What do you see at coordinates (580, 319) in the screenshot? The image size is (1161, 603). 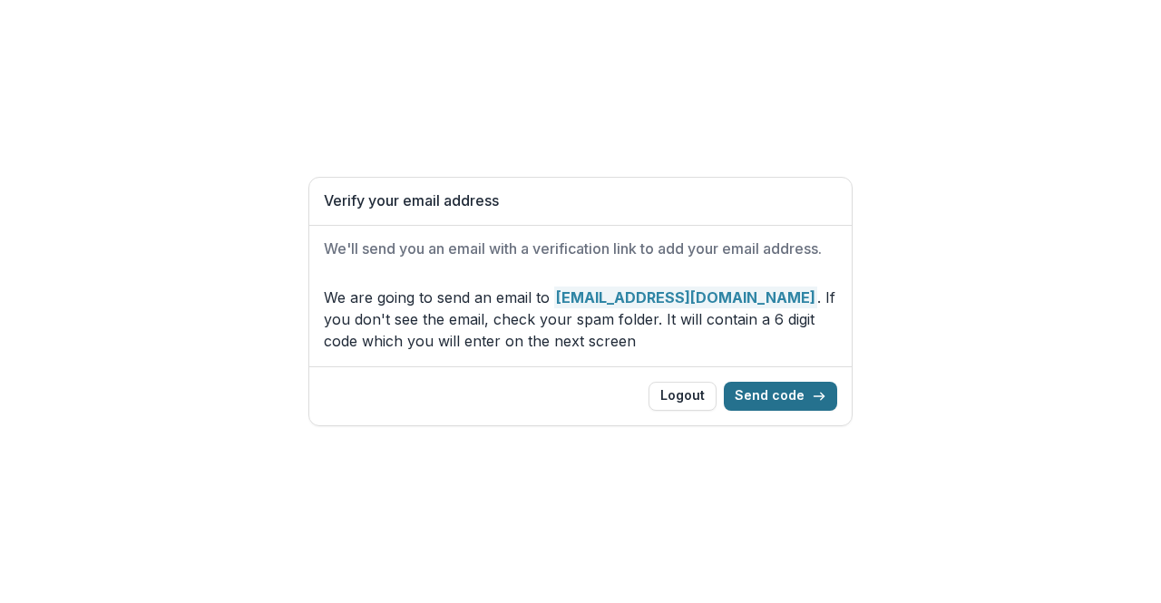 I see `p: We are going to send an email to . If you don't see the email, check your spam folder. It will co...` at bounding box center [580, 319].